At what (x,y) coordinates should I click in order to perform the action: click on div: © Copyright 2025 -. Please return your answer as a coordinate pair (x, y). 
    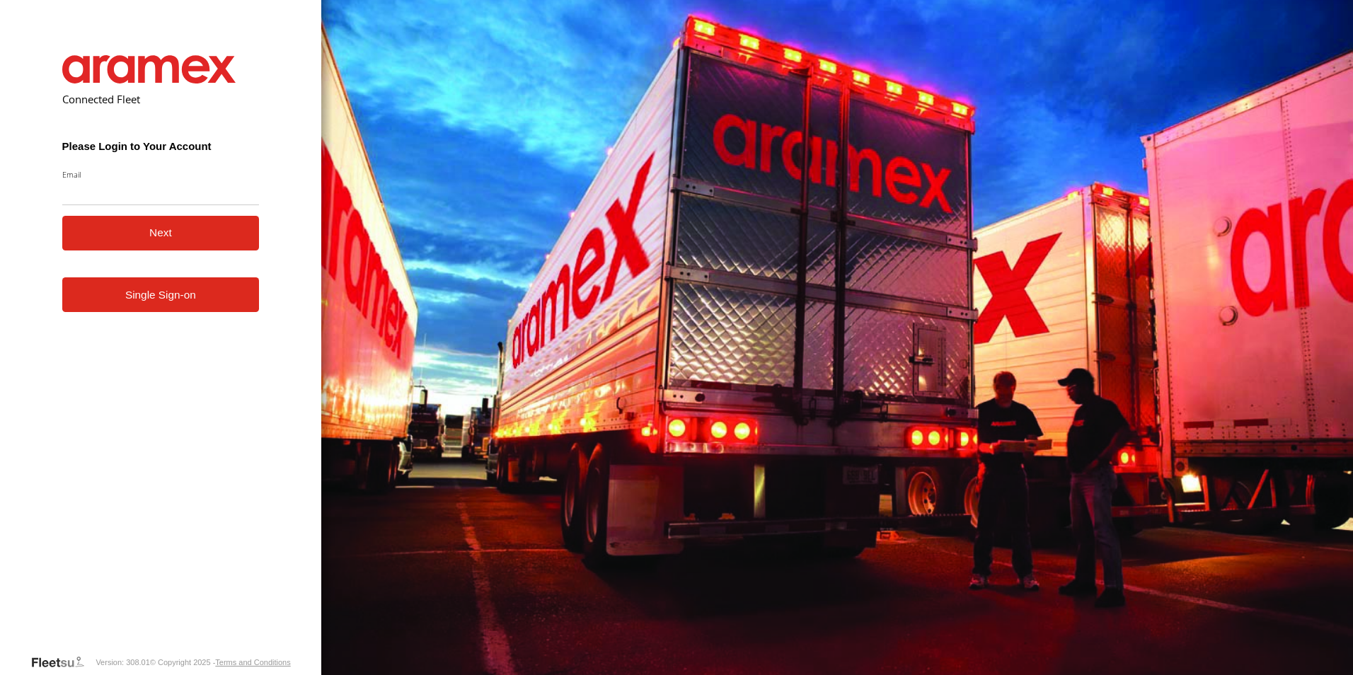
    Looking at the image, I should click on (220, 662).